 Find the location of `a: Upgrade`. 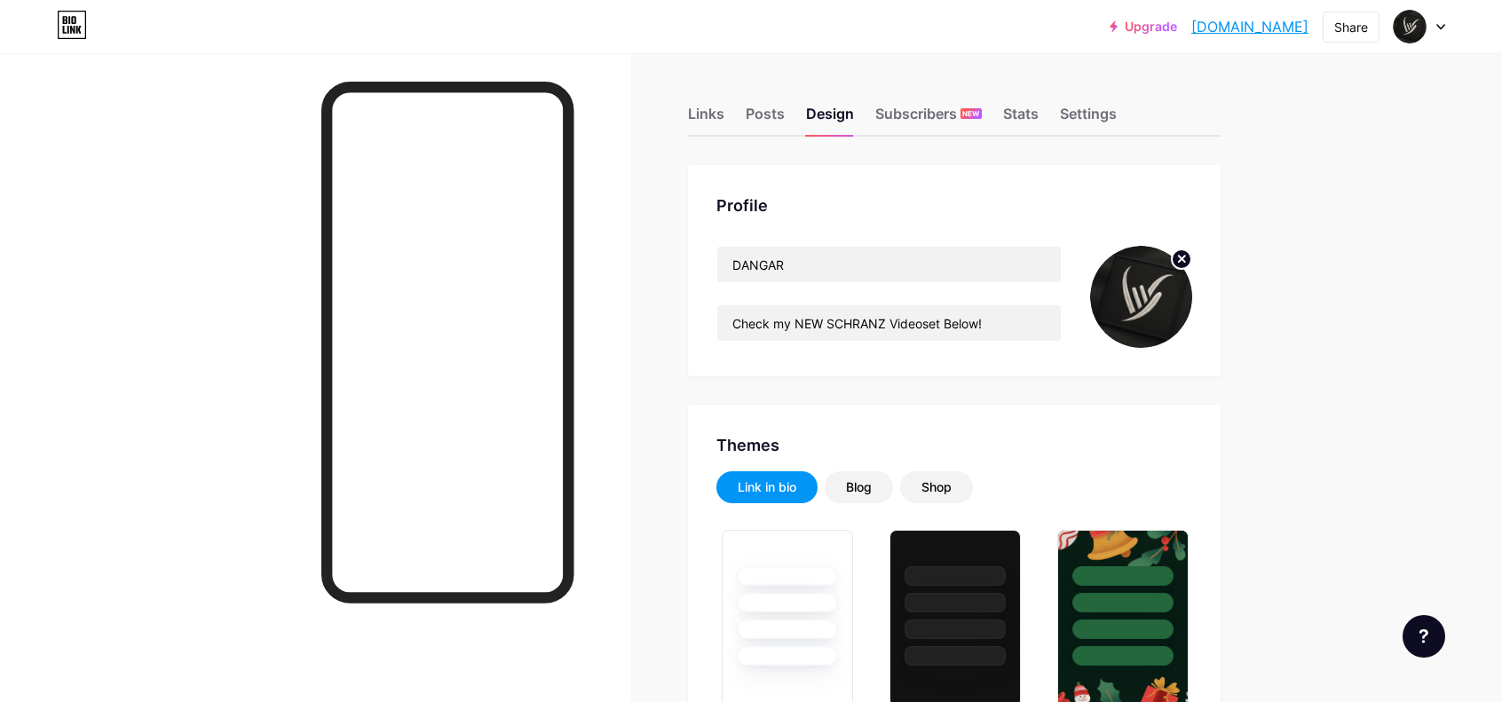

a: Upgrade is located at coordinates (1143, 27).